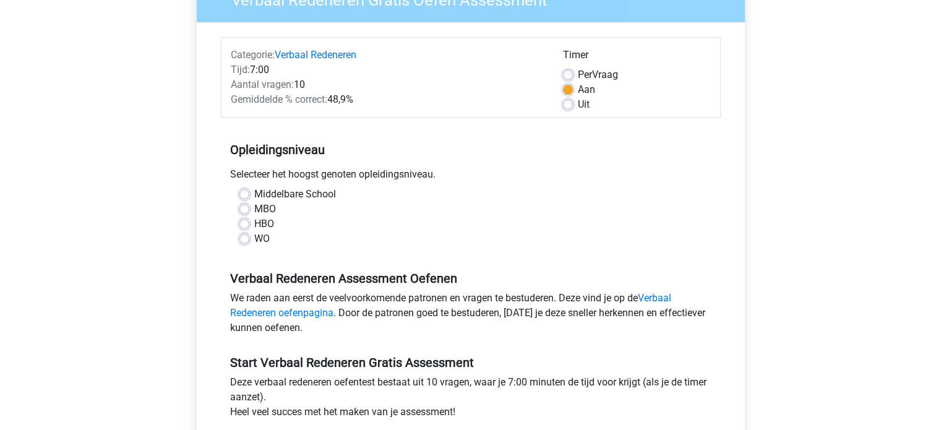 This screenshot has width=941, height=430. What do you see at coordinates (262, 239) in the screenshot?
I see `label: WO` at bounding box center [262, 239].